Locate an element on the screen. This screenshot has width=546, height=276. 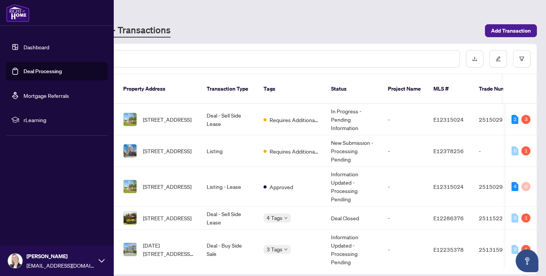
span: filter is located at coordinates (522, 59).